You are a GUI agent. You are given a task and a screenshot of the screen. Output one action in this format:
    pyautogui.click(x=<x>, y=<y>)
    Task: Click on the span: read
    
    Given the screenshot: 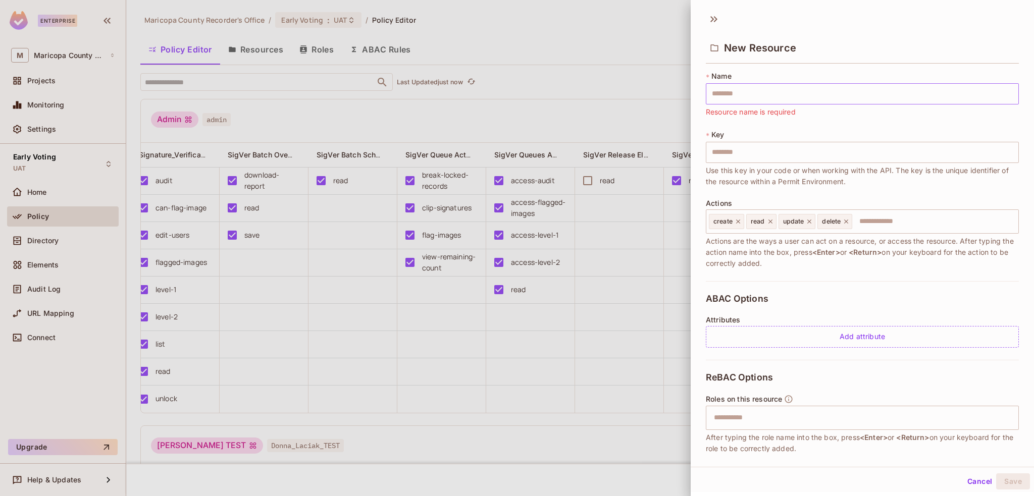 What is the action you would take?
    pyautogui.click(x=758, y=222)
    